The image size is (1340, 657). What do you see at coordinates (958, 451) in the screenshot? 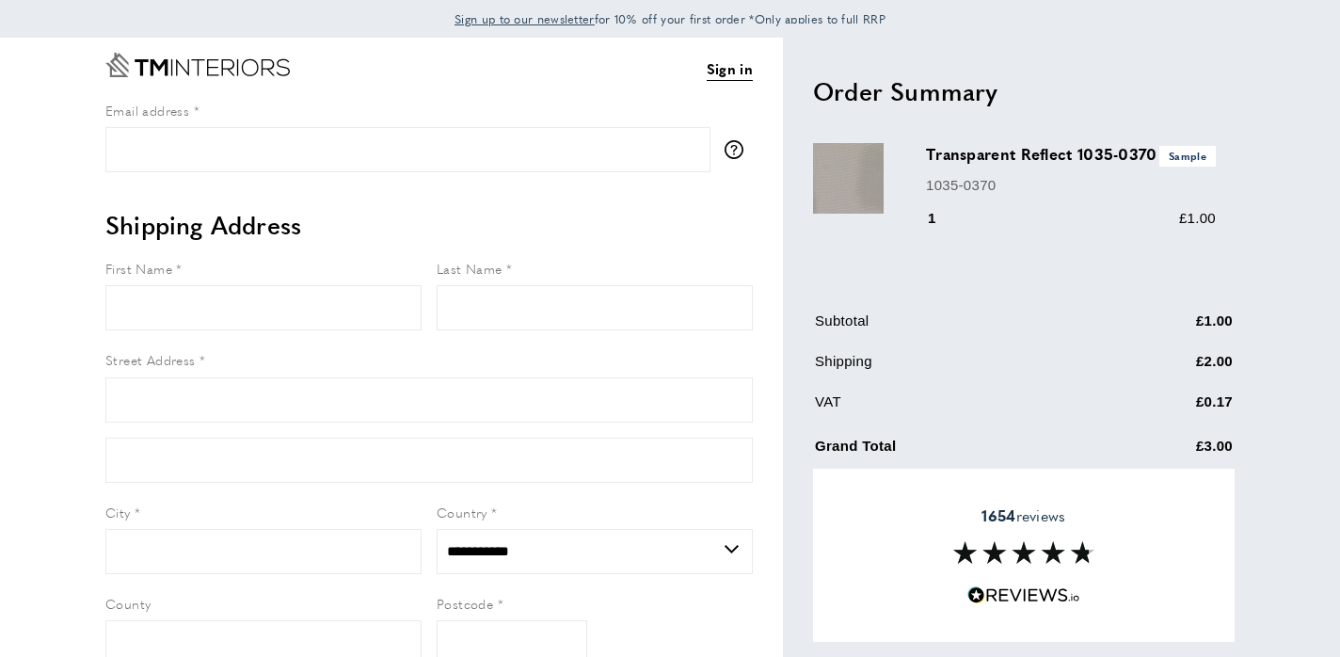
I see `td: Grand Total` at bounding box center [958, 451].